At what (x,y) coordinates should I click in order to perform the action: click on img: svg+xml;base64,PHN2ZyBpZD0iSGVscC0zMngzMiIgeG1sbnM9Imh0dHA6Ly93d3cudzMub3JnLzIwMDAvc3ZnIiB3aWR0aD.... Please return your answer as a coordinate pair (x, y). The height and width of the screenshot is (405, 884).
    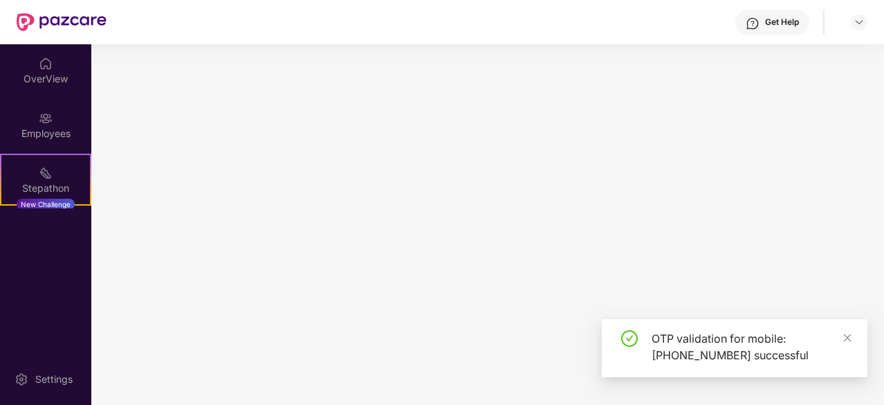
    Looking at the image, I should click on (752, 24).